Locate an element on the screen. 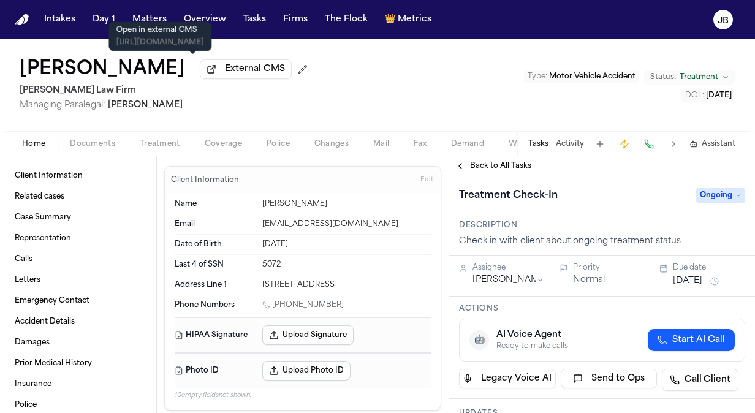  span: Managing Paralegal: is located at coordinates (62, 105).